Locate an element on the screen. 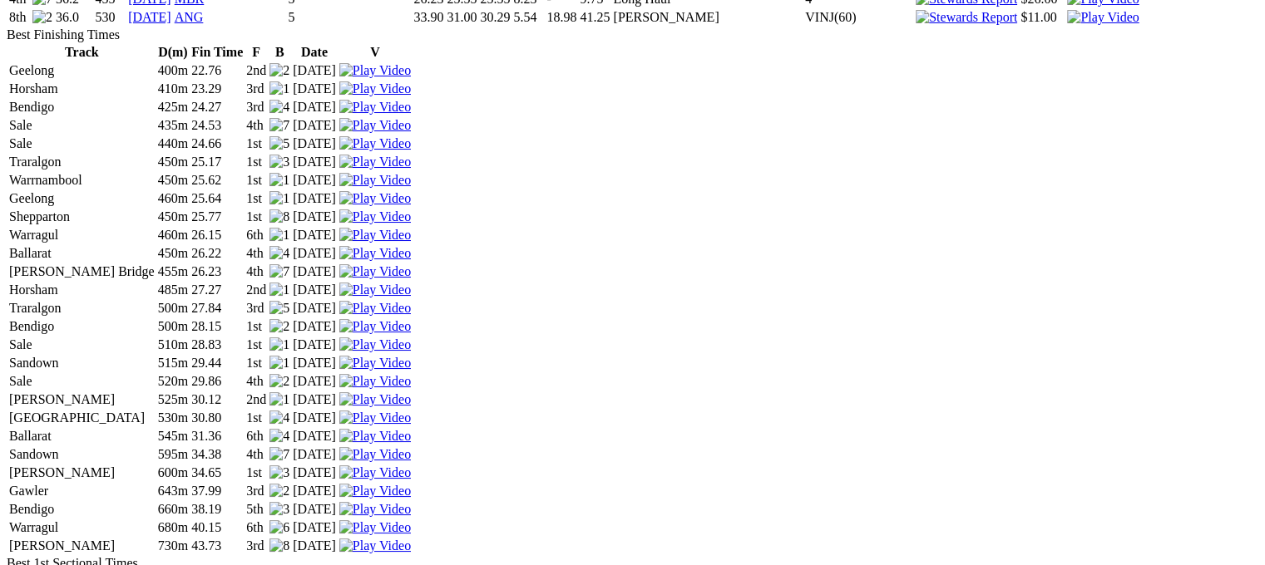 The height and width of the screenshot is (565, 1265). td: 680m is located at coordinates (173, 528).